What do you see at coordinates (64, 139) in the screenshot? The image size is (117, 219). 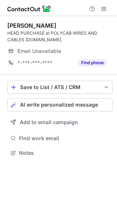 I see `span: Find work email` at bounding box center [64, 139].